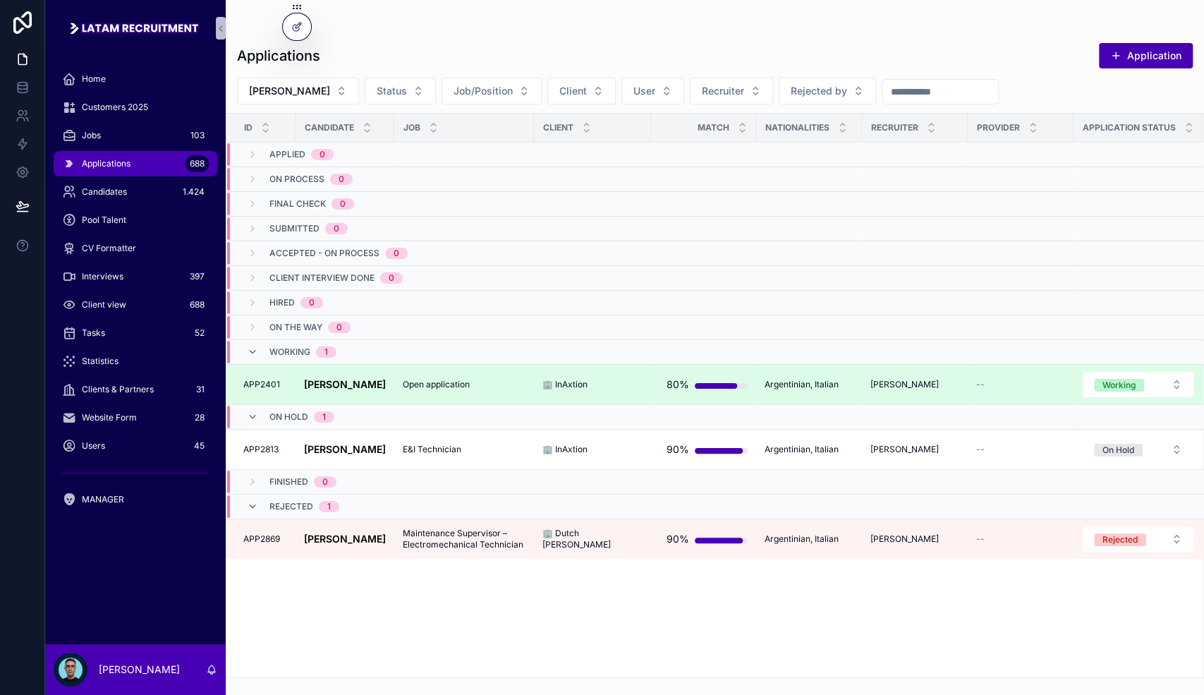  What do you see at coordinates (464, 385) in the screenshot?
I see `a: Open application` at bounding box center [464, 385].